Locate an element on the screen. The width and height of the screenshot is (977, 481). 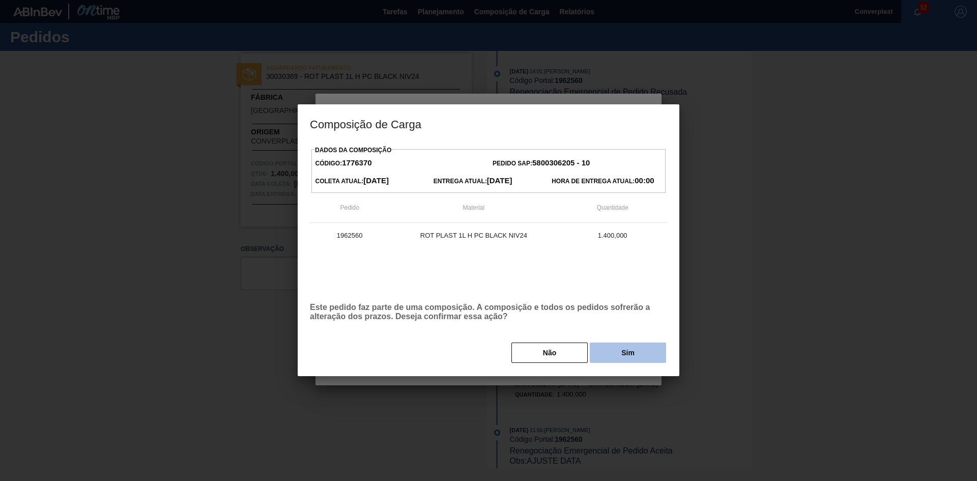
button: Sim is located at coordinates (628, 353).